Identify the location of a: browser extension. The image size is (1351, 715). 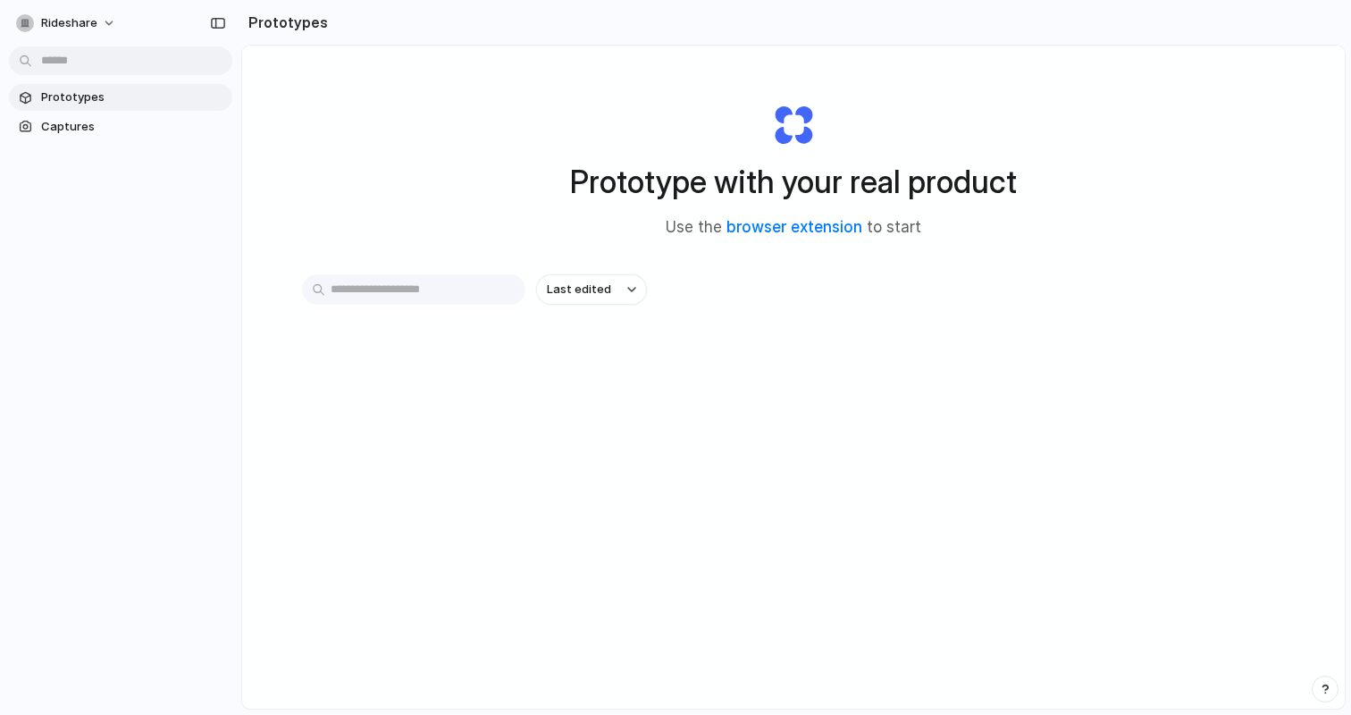
(794, 227).